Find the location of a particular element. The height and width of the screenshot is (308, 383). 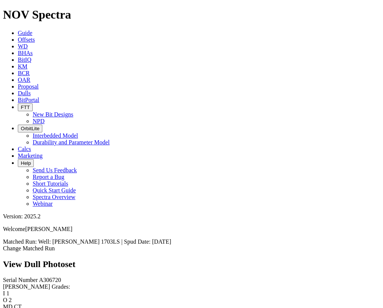

label: I is located at coordinates (4, 293).